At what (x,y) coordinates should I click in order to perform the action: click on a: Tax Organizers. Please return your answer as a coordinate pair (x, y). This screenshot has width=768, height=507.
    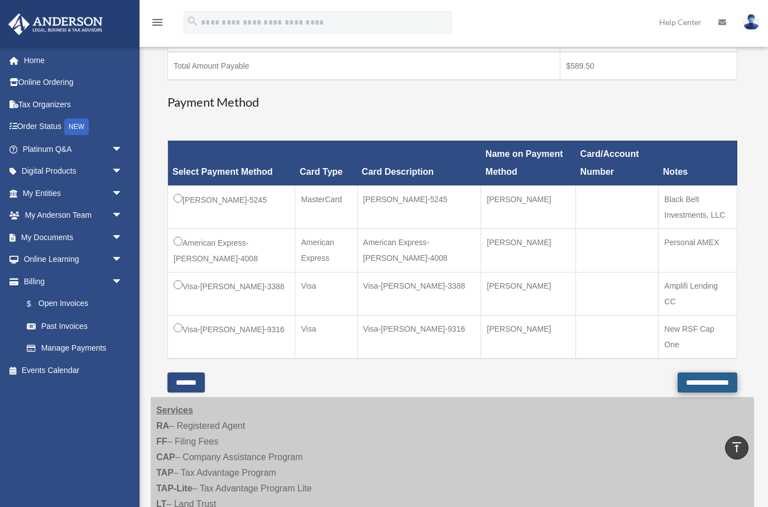
    Looking at the image, I should click on (74, 104).